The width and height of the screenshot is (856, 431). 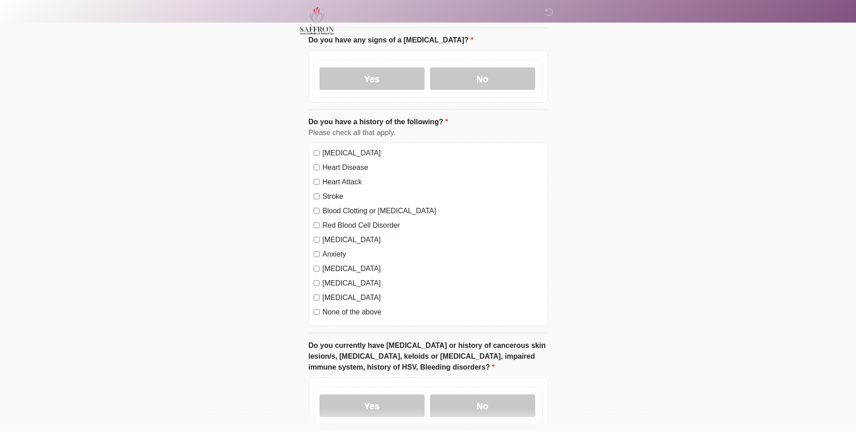 What do you see at coordinates (433, 254) in the screenshot?
I see `label: Anxiety` at bounding box center [433, 254].